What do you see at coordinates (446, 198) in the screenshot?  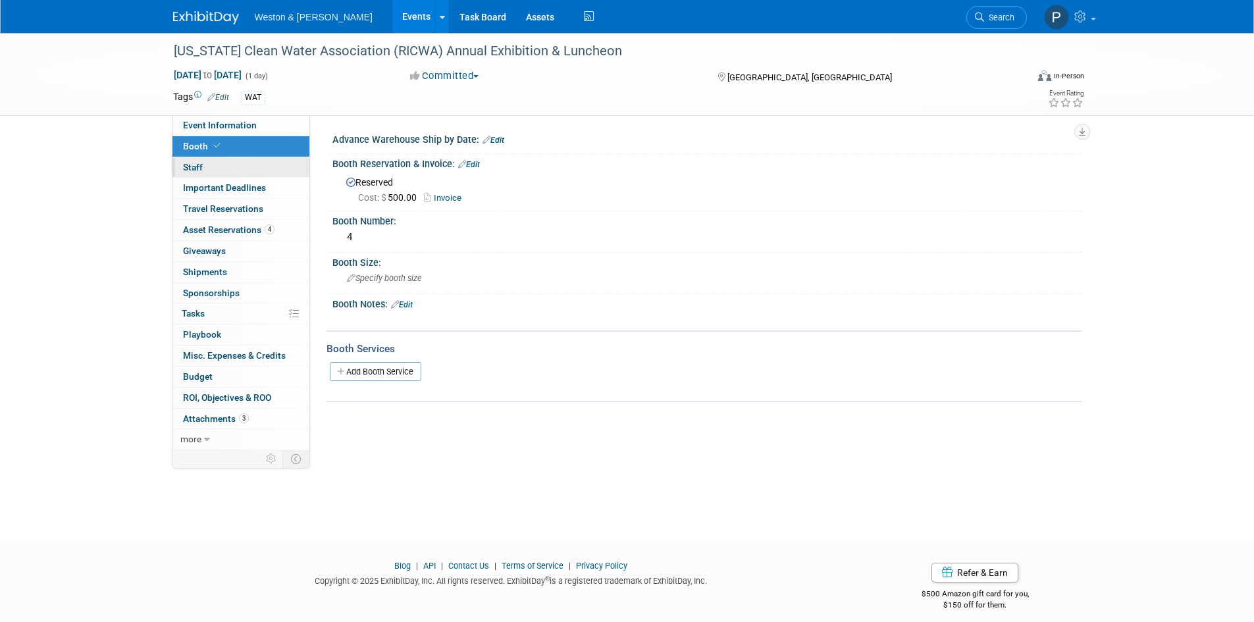 I see `a: Invoice` at bounding box center [446, 198].